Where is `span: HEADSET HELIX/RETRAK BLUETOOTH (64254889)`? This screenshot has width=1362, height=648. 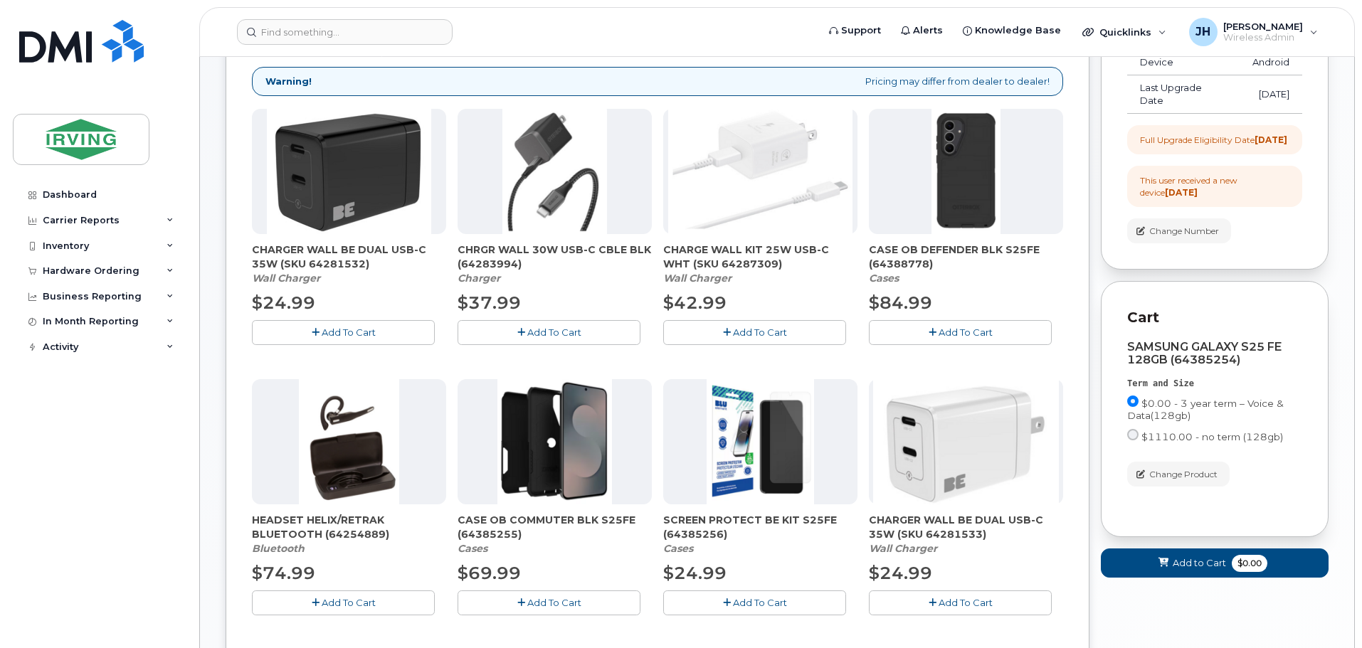 span: HEADSET HELIX/RETRAK BLUETOOTH (64254889) is located at coordinates (349, 527).